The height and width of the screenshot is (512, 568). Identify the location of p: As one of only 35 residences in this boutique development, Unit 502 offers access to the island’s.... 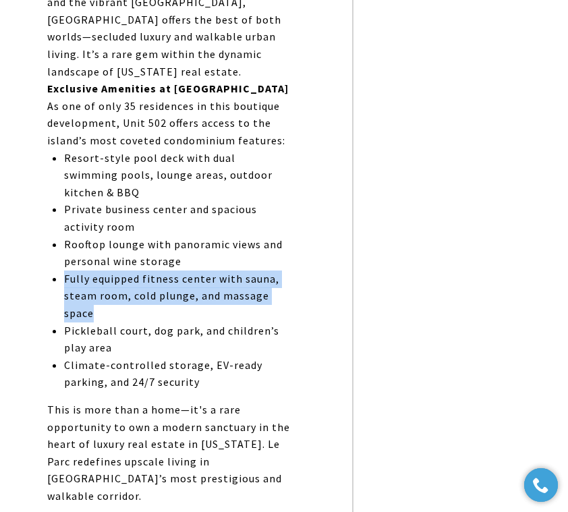
(169, 123).